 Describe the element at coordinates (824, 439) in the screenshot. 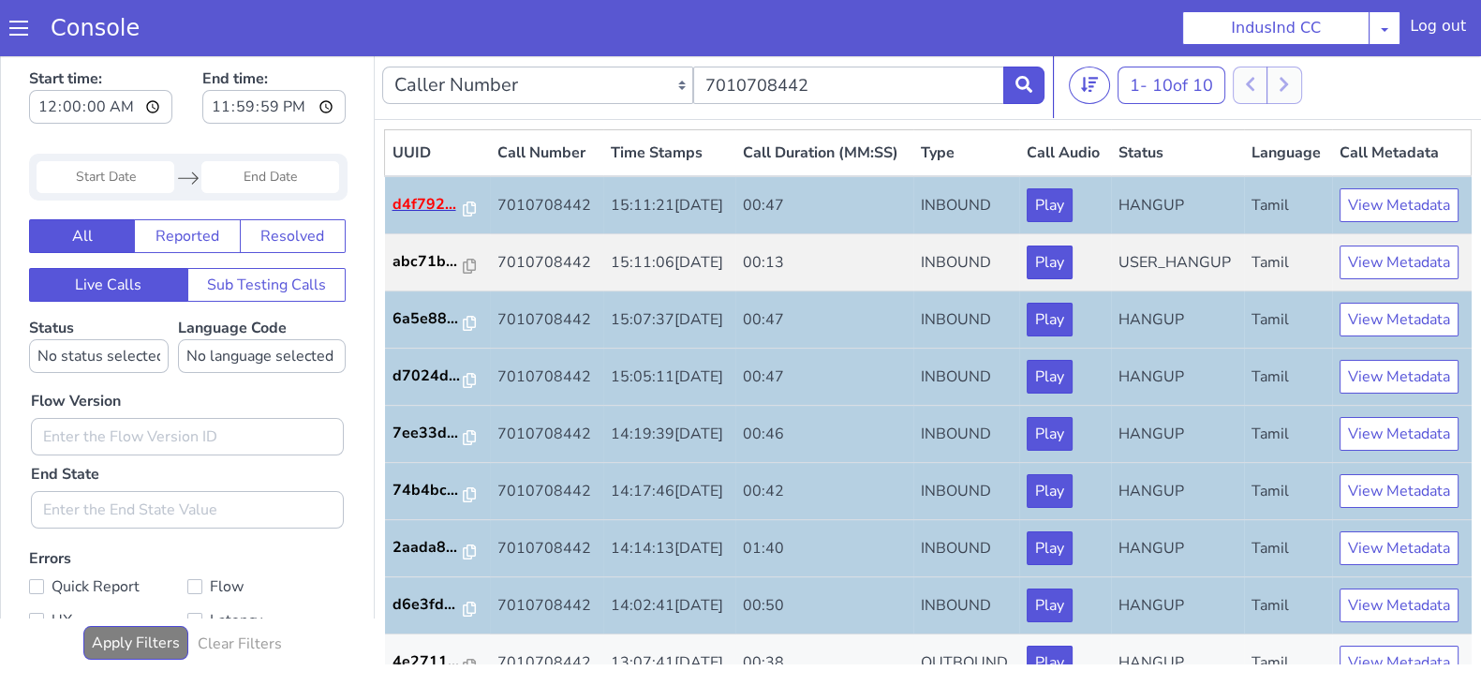

I see `td: 00:42` at that location.